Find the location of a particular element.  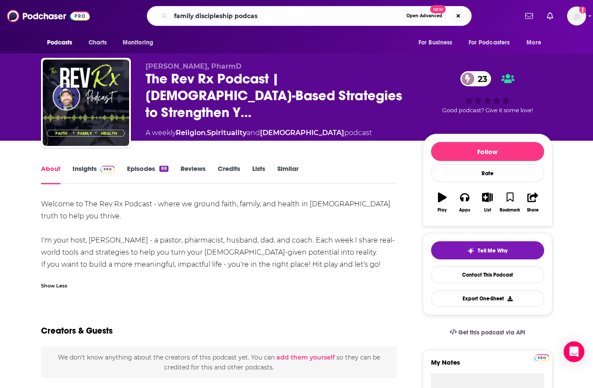

a: Charts is located at coordinates (98, 43).